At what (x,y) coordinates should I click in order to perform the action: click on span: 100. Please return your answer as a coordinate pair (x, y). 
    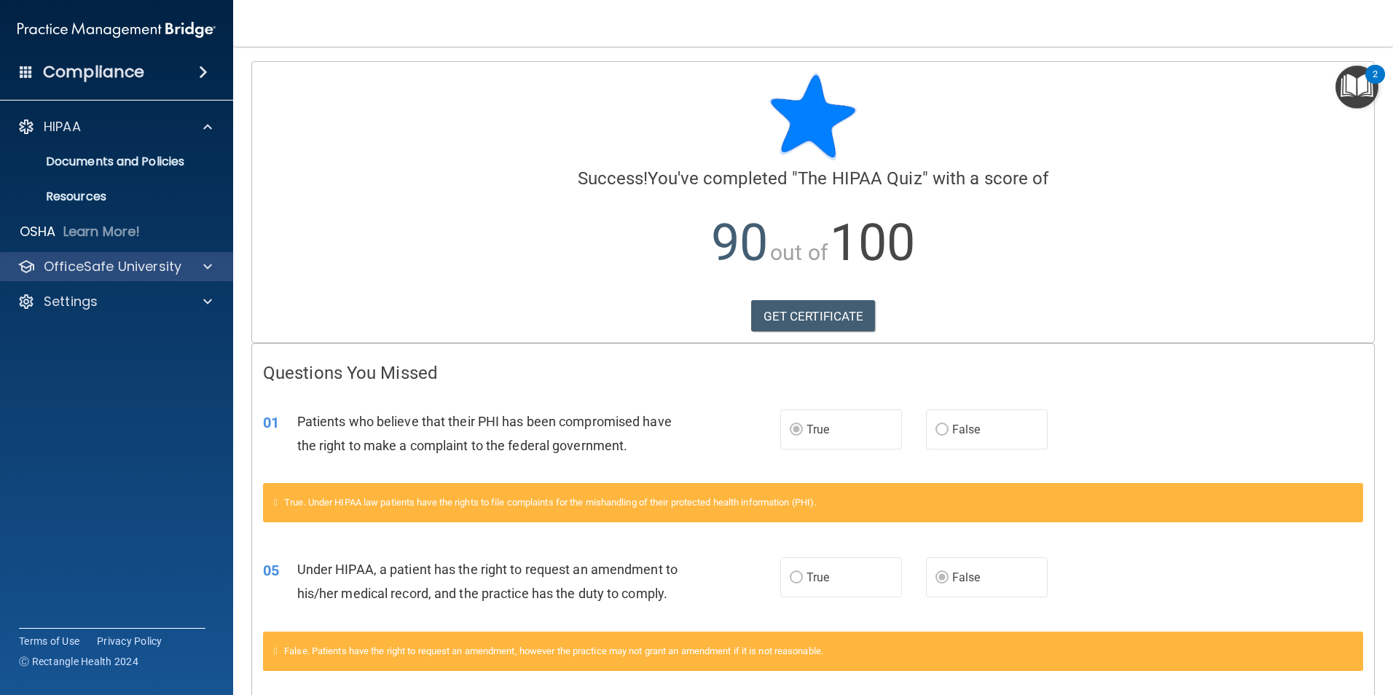
    Looking at the image, I should click on (872, 243).